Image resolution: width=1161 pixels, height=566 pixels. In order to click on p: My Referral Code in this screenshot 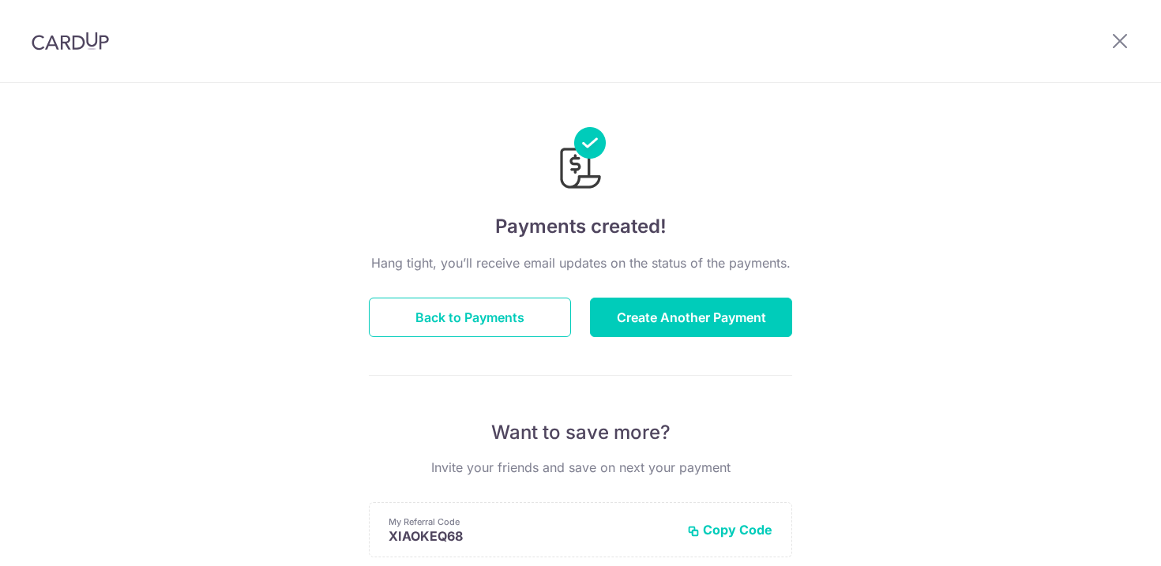, I will do `click(531, 522)`.